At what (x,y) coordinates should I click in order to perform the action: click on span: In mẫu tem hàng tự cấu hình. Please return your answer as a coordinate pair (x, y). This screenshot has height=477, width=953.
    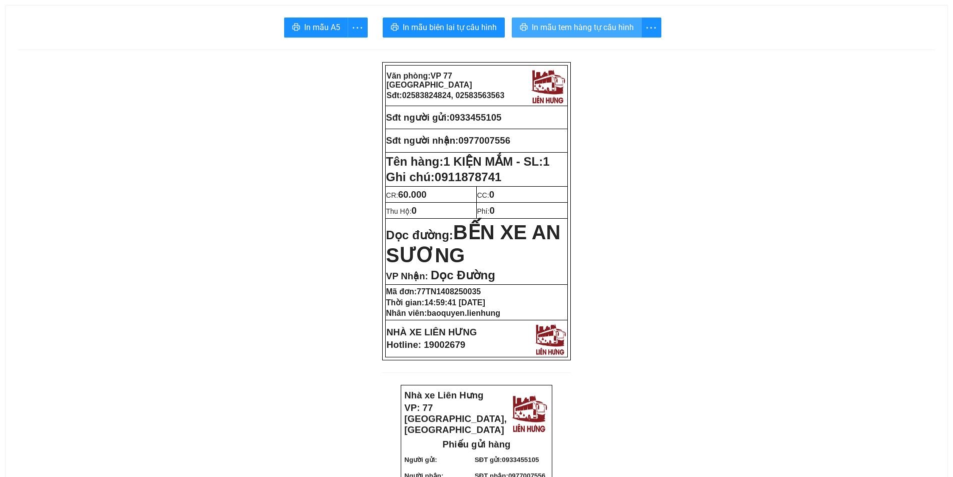
    Looking at the image, I should click on (583, 27).